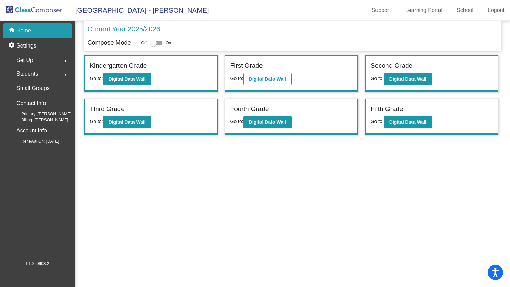 This screenshot has width=510, height=287. I want to click on p: Settings, so click(26, 46).